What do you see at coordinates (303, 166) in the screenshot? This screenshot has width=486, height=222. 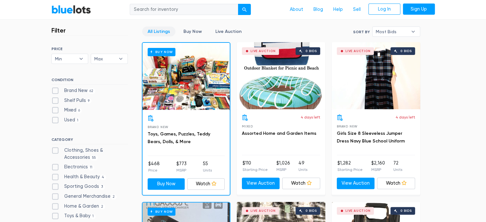 I see `li: 49` at bounding box center [303, 166].